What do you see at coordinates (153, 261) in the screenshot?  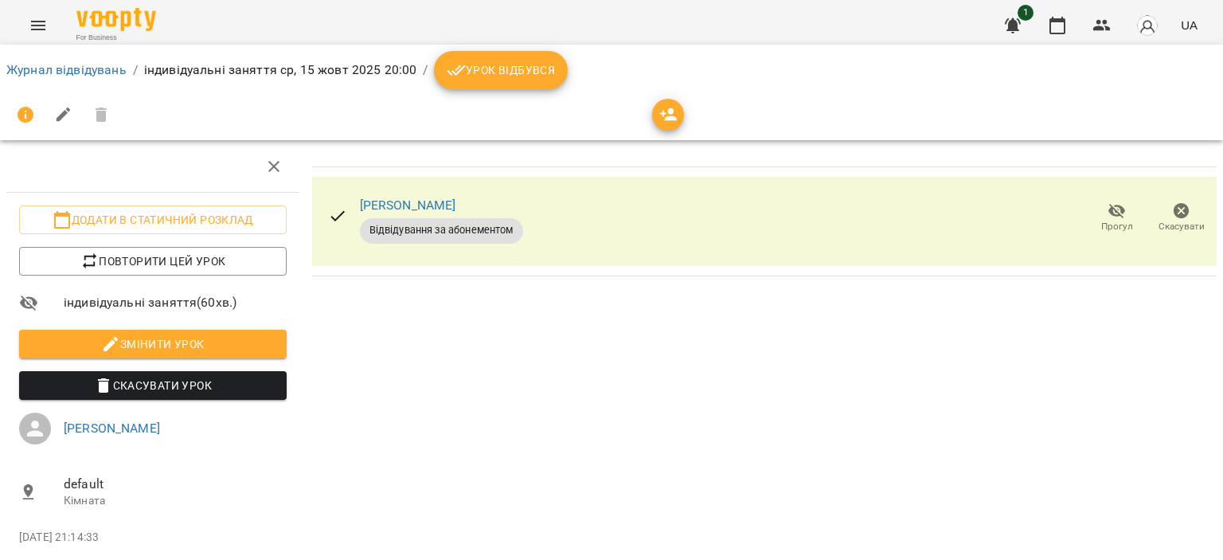 I see `button: Повторити цей урок` at bounding box center [153, 261].